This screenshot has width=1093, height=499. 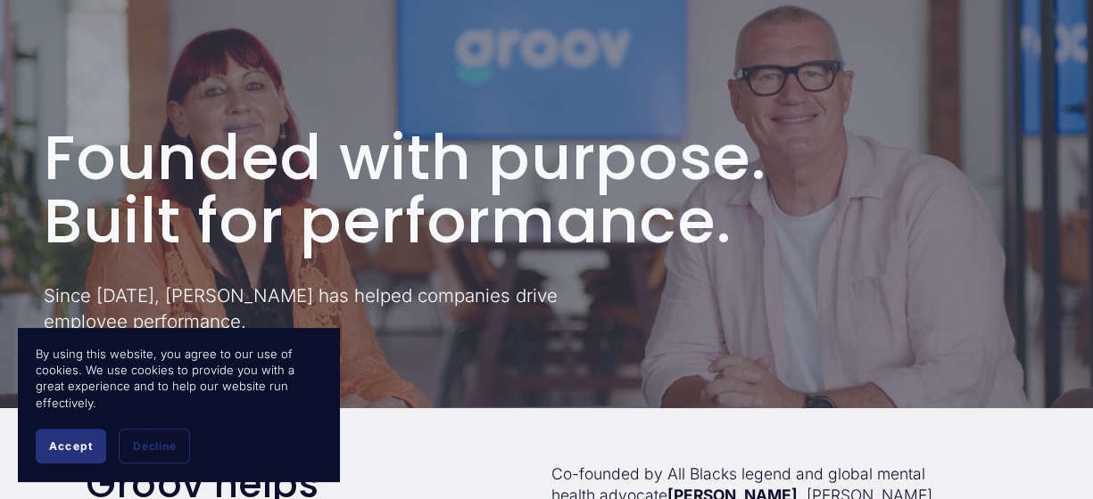 What do you see at coordinates (178, 378) in the screenshot?
I see `p: By using this website, you agree to our use of cookies. We use cookies to provide you with a grea...` at bounding box center [178, 378].